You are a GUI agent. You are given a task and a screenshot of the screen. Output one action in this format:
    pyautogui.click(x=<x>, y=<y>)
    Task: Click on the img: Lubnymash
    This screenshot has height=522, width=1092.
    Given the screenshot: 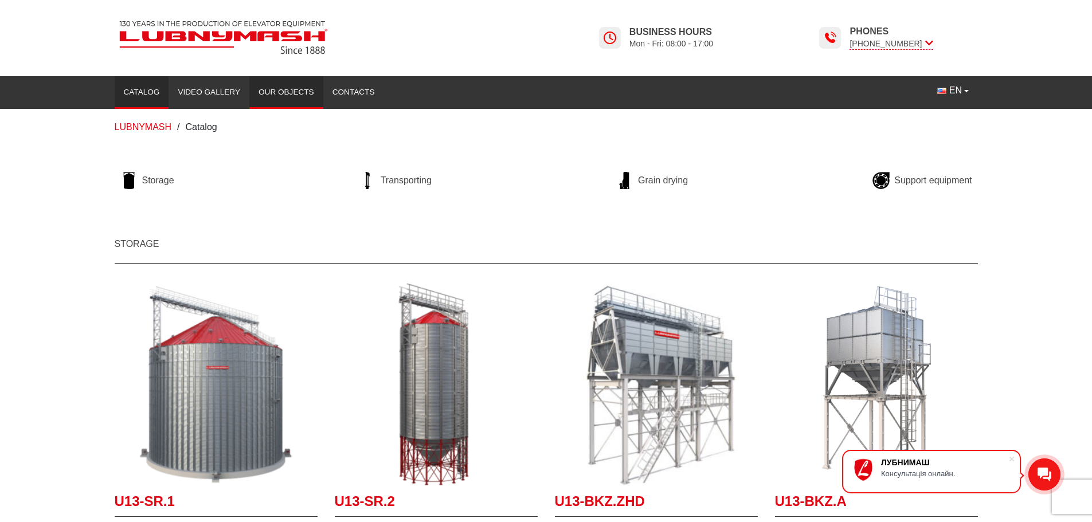 What is the action you would take?
    pyautogui.click(x=224, y=37)
    